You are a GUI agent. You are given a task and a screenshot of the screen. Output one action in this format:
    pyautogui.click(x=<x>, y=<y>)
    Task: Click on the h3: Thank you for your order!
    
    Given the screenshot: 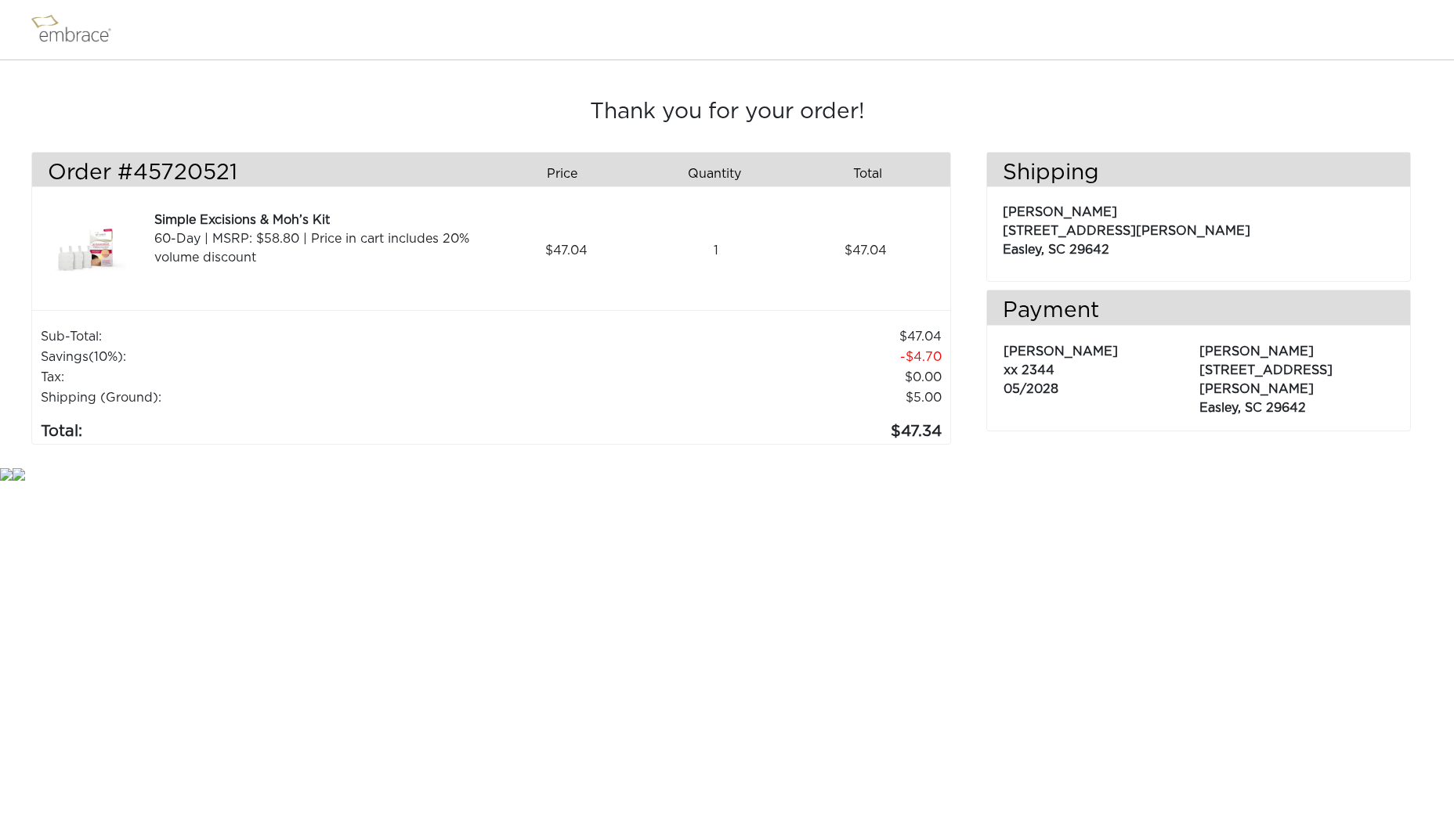 What is the action you would take?
    pyautogui.click(x=727, y=112)
    